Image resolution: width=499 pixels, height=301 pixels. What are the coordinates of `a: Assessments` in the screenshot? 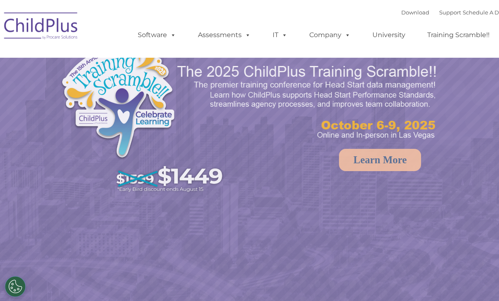 It's located at (224, 35).